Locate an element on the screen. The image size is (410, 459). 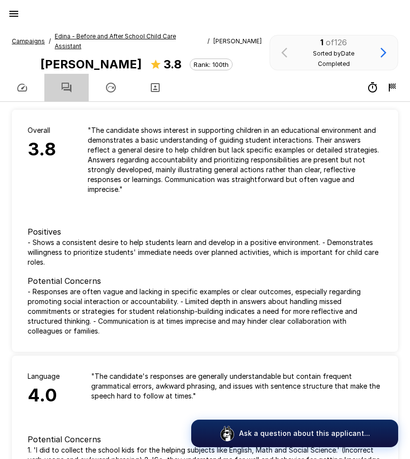
span: Rank: 100th is located at coordinates (211, 64).